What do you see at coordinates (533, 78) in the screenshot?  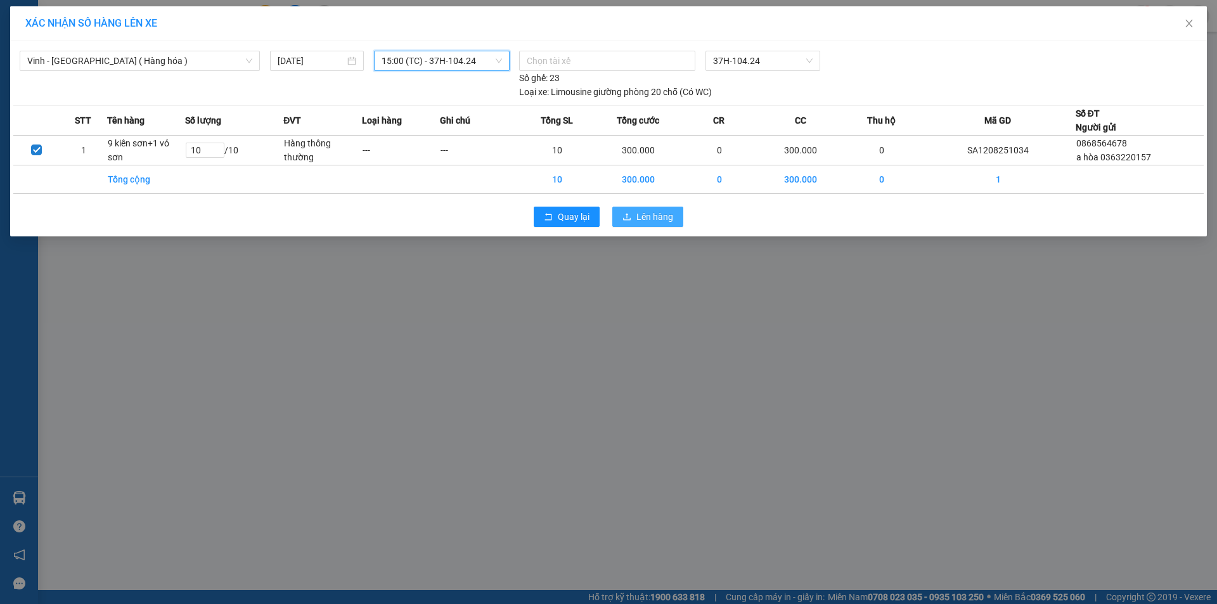 I see `span: Số ghế:` at bounding box center [533, 78].